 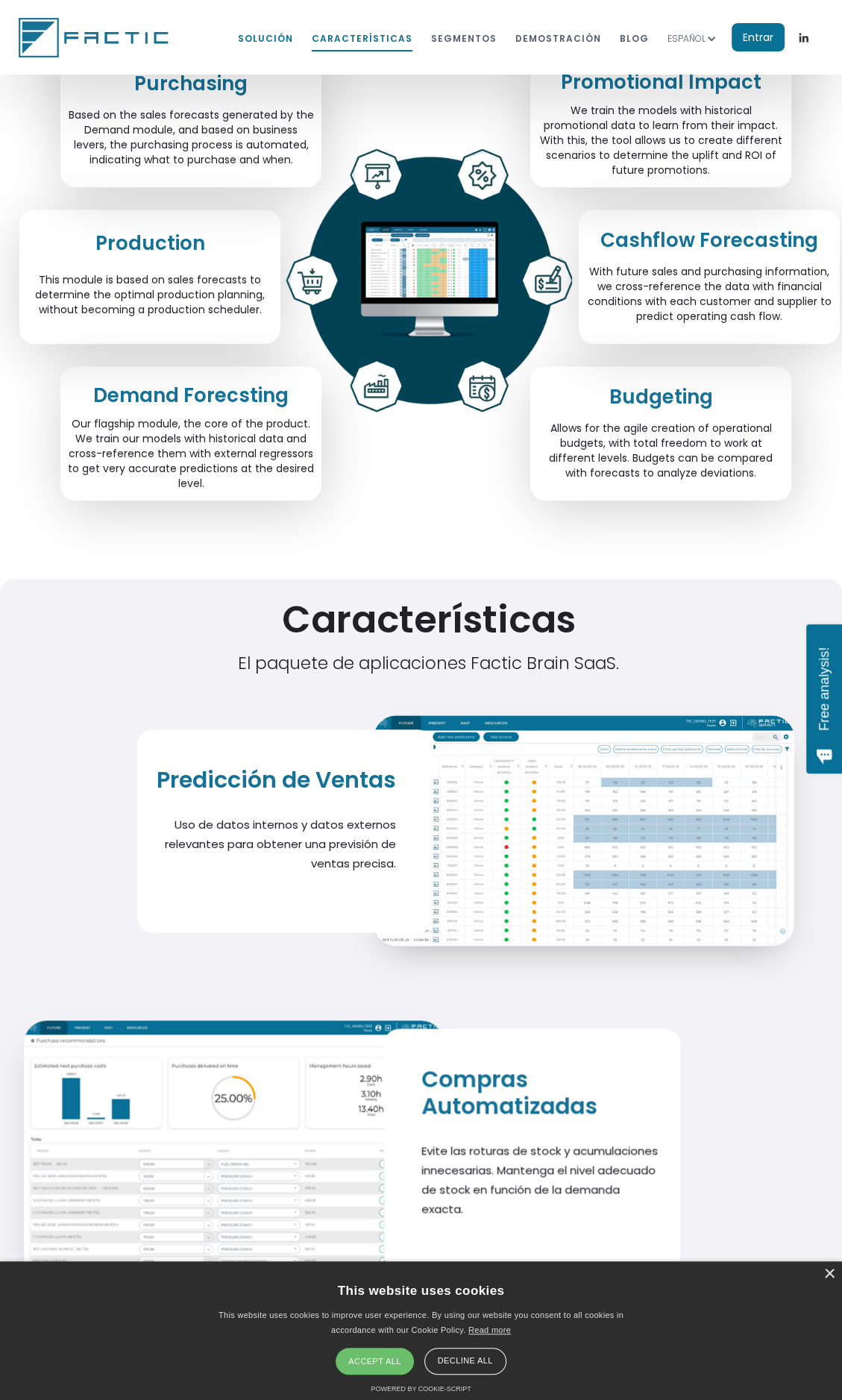 What do you see at coordinates (191, 84) in the screenshot?
I see `h2: Purchasing` at bounding box center [191, 84].